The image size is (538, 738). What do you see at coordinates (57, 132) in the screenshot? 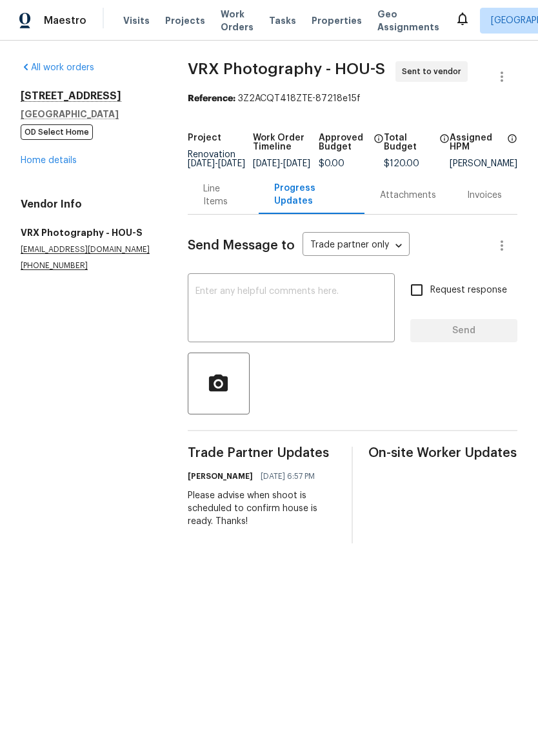
I see `span: OD Select Home` at bounding box center [57, 132].